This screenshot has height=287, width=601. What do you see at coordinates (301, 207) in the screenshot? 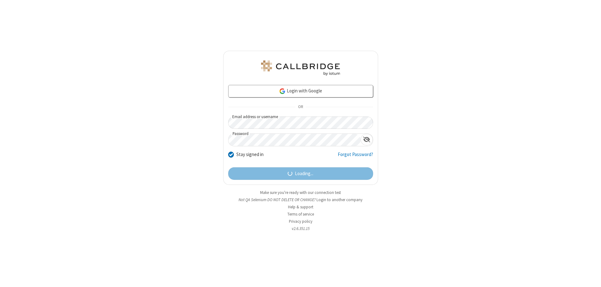
I see `a: Help & support` at bounding box center [301, 207].